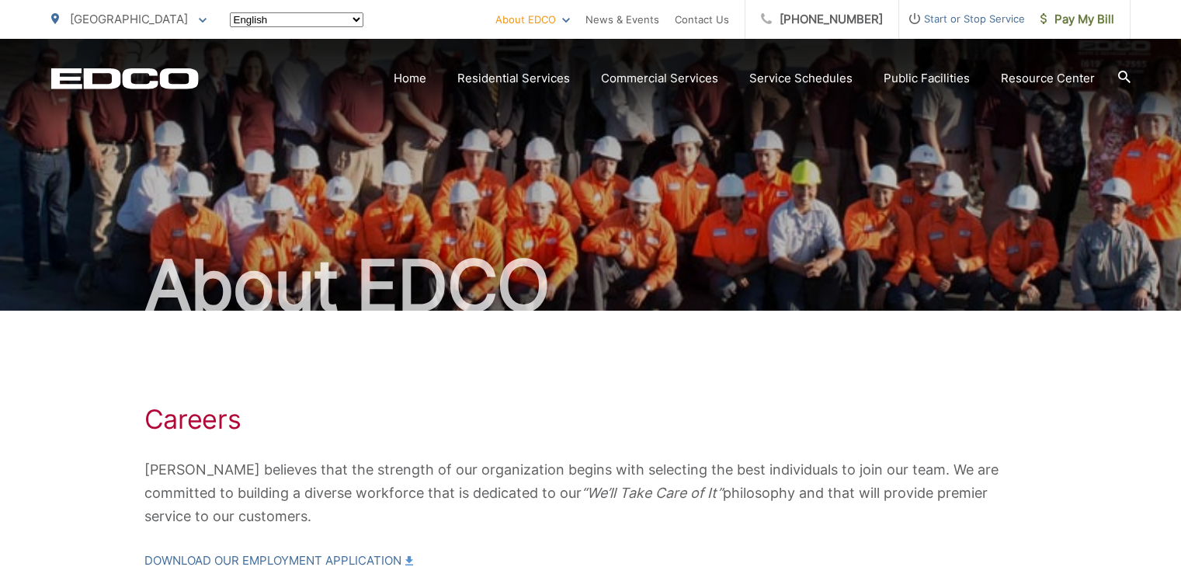 Image resolution: width=1181 pixels, height=567 pixels. Describe the element at coordinates (927, 78) in the screenshot. I see `a: Public Facilities` at that location.